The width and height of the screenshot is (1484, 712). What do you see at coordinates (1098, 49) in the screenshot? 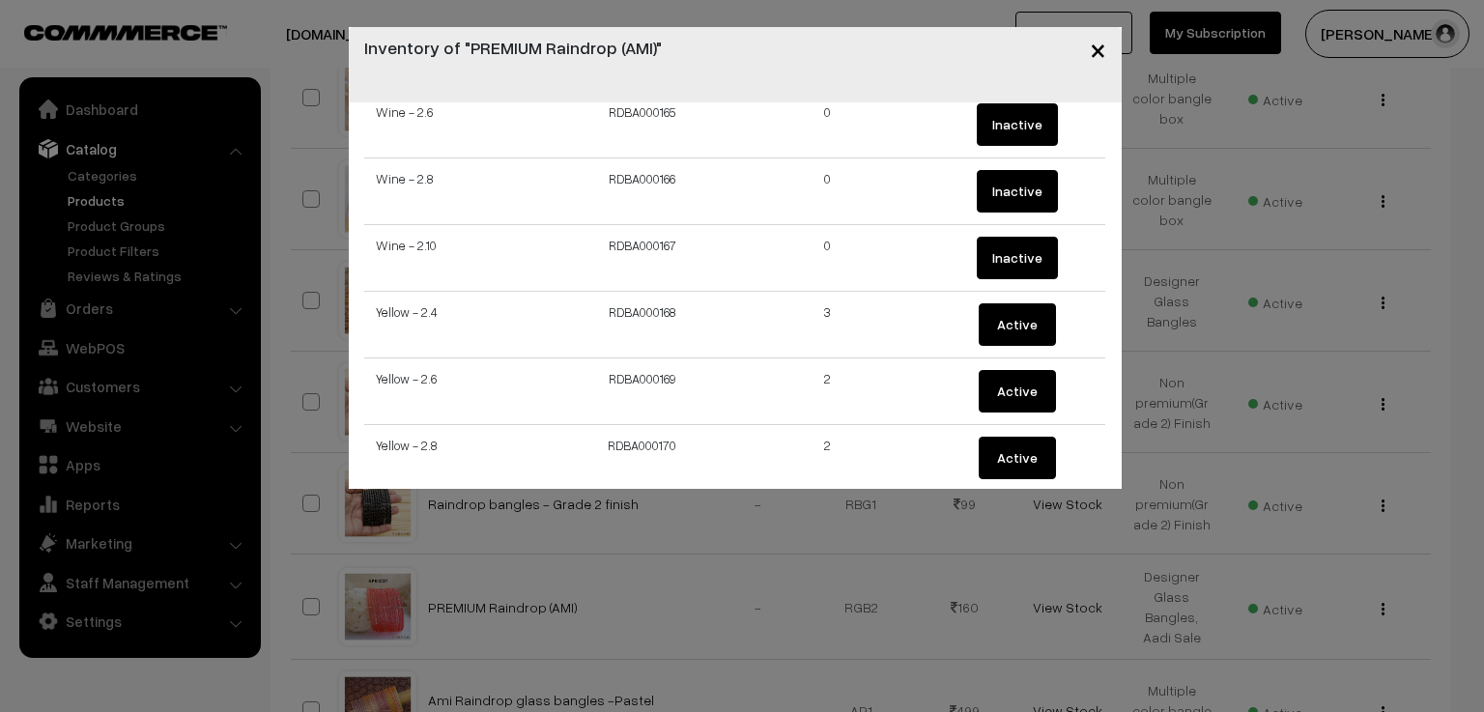
I see `button: Close` at bounding box center [1098, 49].